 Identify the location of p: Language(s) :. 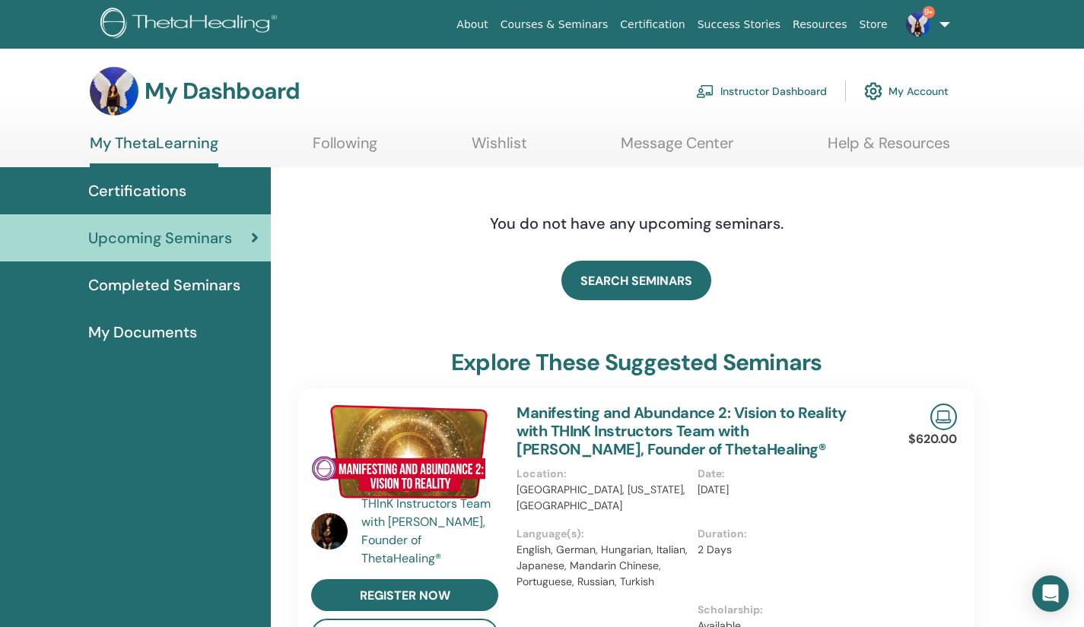
(602, 534).